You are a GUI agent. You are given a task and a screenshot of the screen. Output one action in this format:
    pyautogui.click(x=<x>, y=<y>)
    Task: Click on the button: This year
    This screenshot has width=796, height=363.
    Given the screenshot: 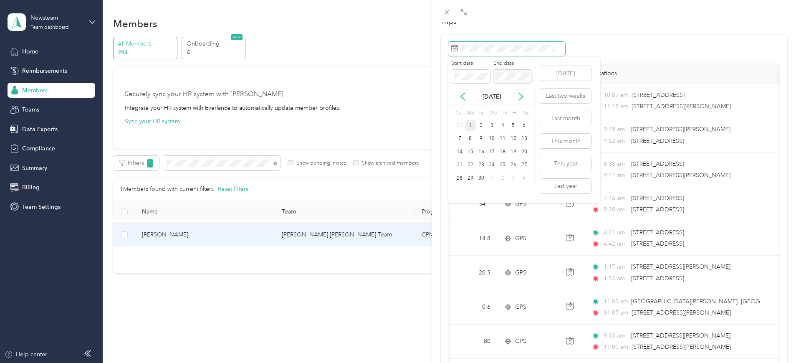 What is the action you would take?
    pyautogui.click(x=566, y=163)
    